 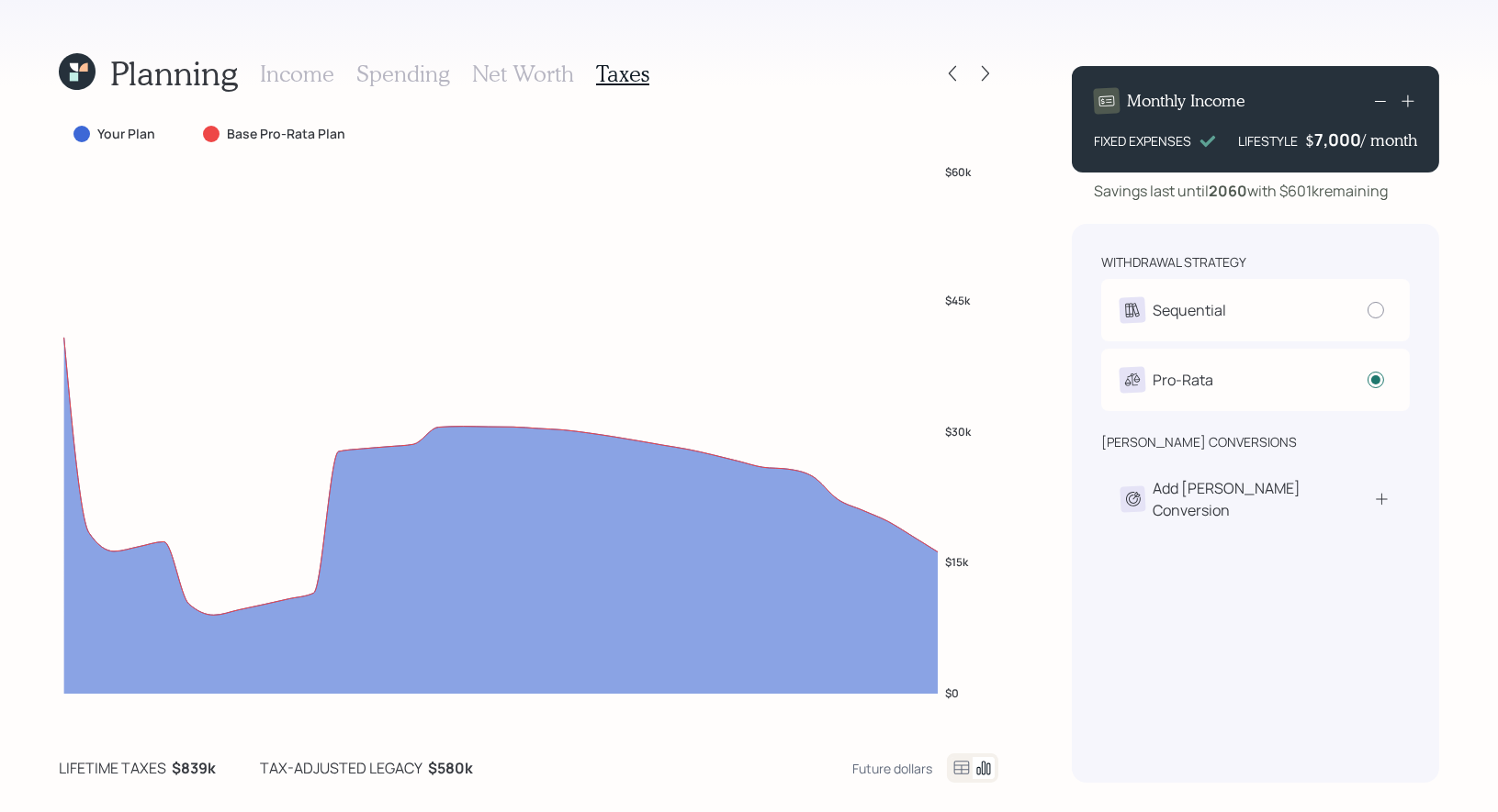 What do you see at coordinates (1228, 191) in the screenshot?
I see `b: 2060` at bounding box center [1228, 191].